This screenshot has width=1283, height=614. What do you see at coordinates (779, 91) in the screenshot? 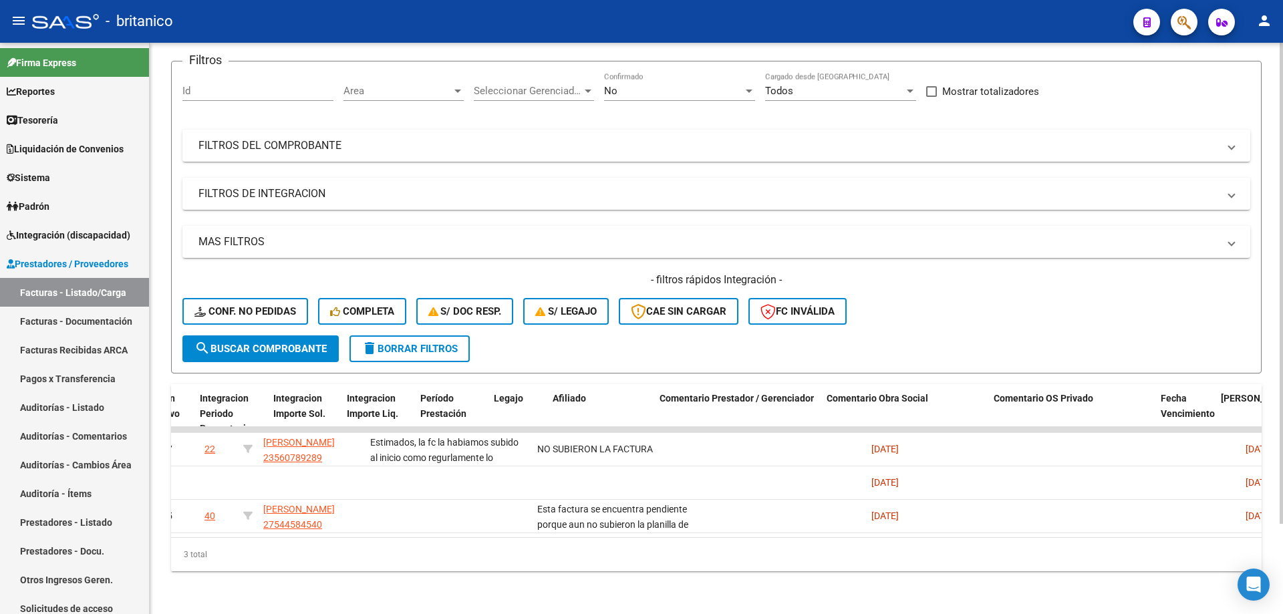
I see `span: Todos` at bounding box center [779, 91].